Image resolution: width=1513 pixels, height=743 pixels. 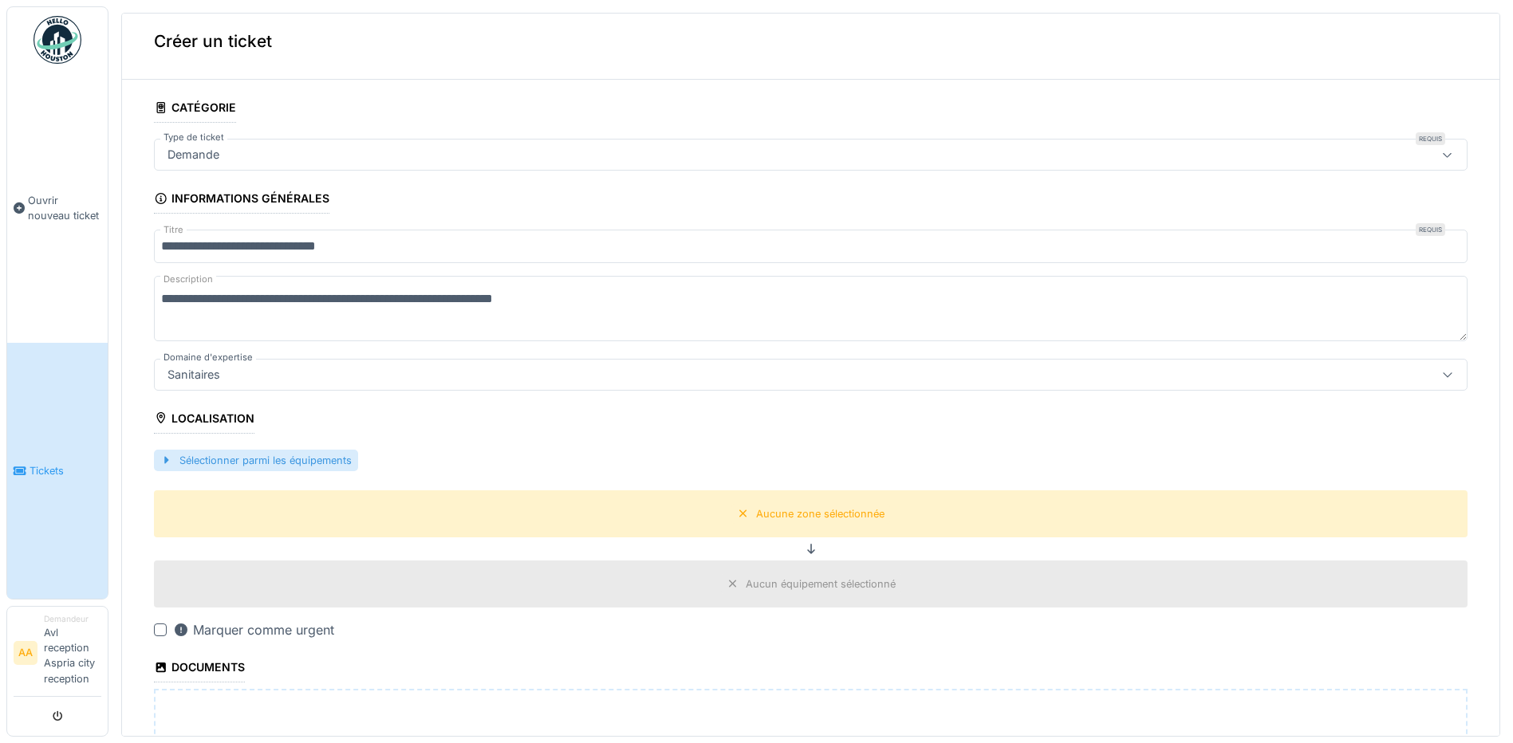 What do you see at coordinates (820, 514) in the screenshot?
I see `div: Aucune zone sélectionnée` at bounding box center [820, 514].